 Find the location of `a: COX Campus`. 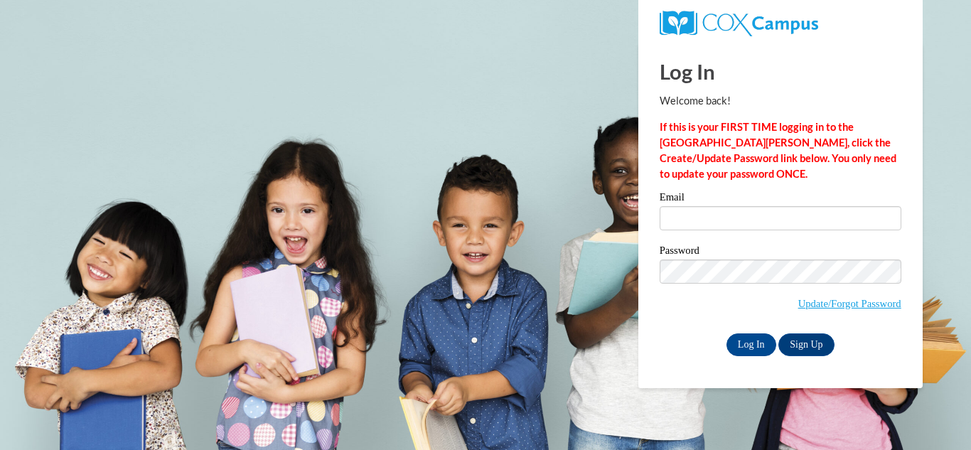

a: COX Campus is located at coordinates (739, 22).